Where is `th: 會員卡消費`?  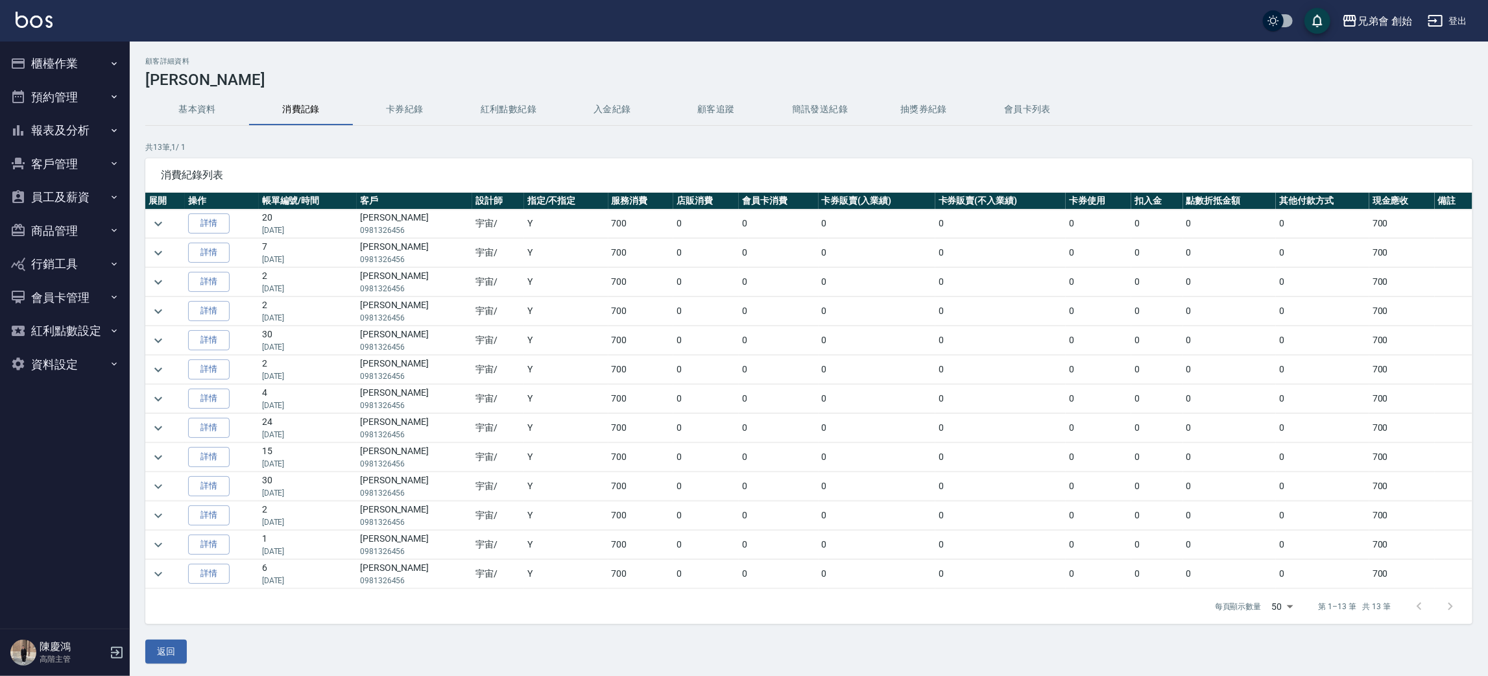
th: 會員卡消費 is located at coordinates (779, 201).